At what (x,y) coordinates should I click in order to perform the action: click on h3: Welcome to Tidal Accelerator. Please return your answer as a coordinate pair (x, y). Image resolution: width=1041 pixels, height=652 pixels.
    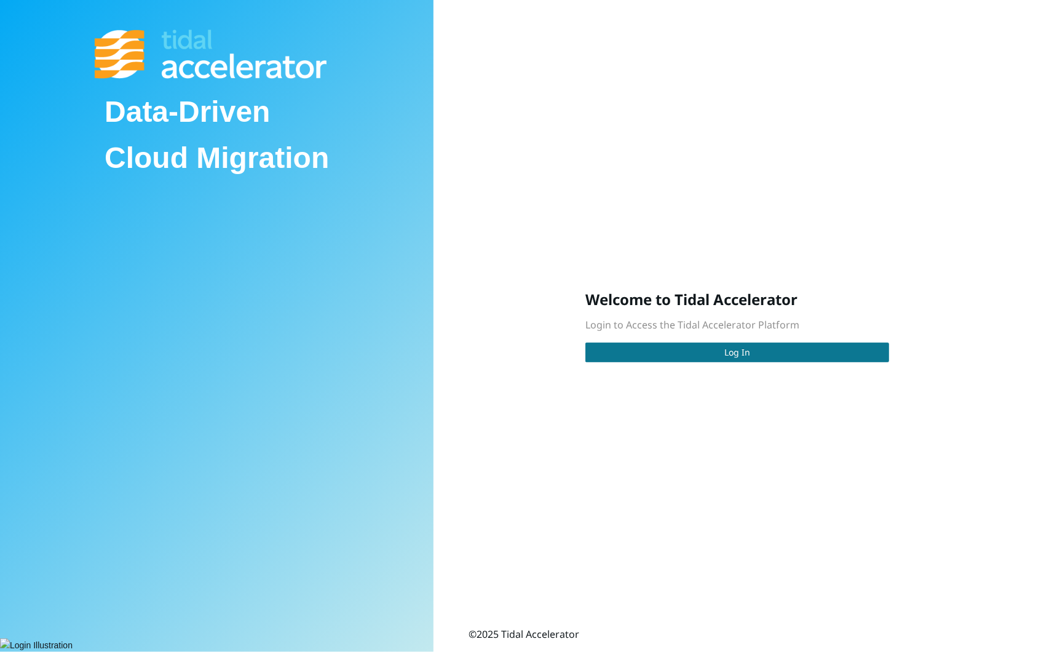
    Looking at the image, I should click on (737, 300).